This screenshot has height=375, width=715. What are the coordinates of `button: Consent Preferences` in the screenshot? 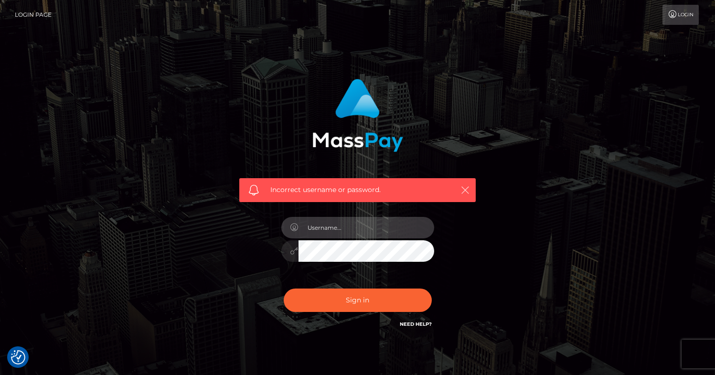 It's located at (18, 357).